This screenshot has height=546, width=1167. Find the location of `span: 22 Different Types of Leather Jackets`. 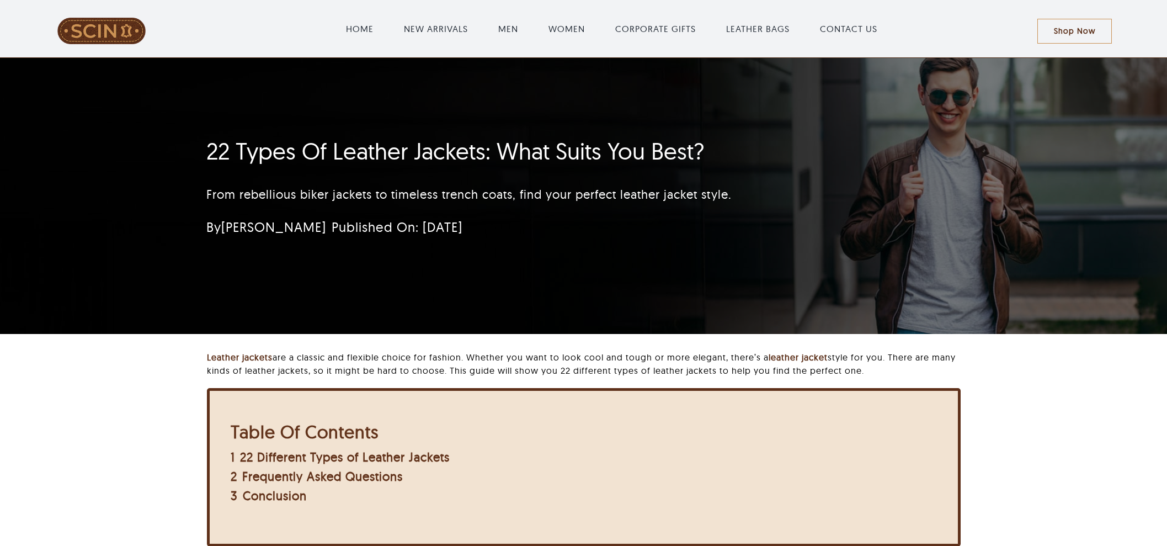

span: 22 Different Types of Leather Jackets is located at coordinates (345, 457).